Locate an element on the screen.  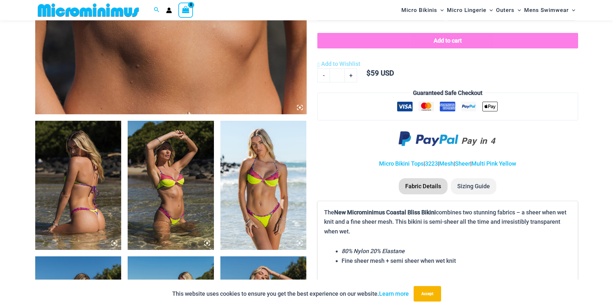
nav: Site Navigation is located at coordinates (488, 10).